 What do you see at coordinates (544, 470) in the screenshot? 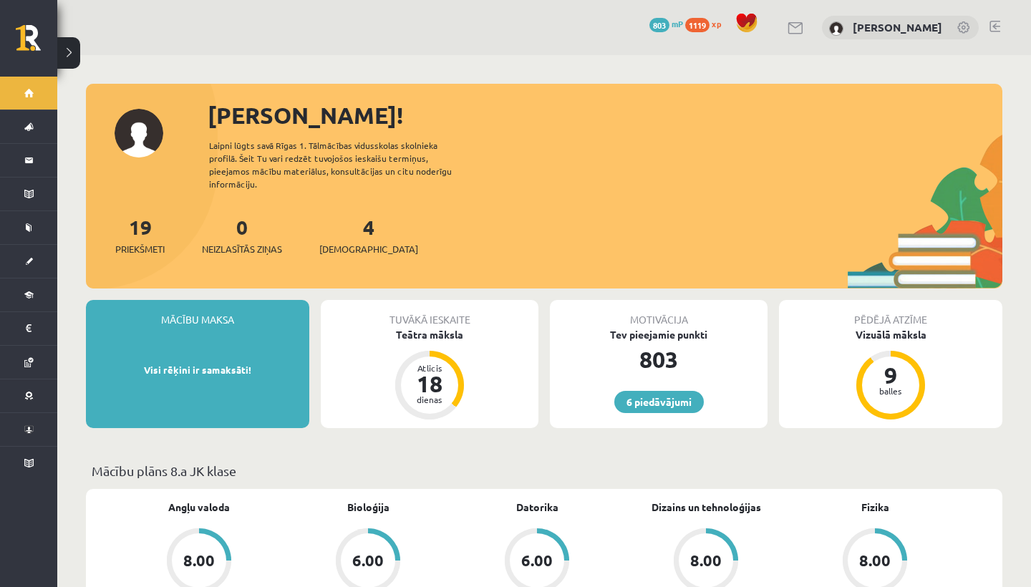
I see `p: Mācību plāns 8.a JK klase` at bounding box center [544, 470].